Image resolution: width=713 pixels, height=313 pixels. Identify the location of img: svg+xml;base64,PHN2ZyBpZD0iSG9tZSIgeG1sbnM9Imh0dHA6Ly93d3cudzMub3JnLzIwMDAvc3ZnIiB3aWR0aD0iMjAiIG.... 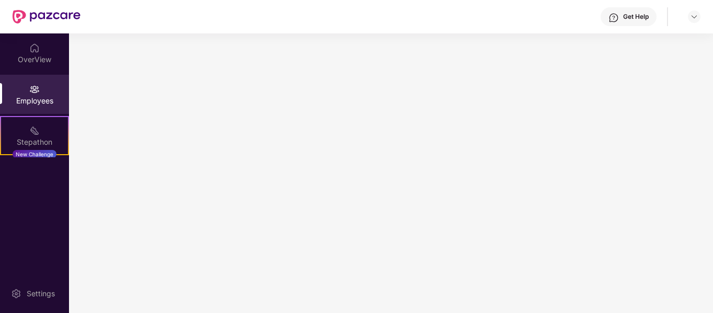
(34, 48).